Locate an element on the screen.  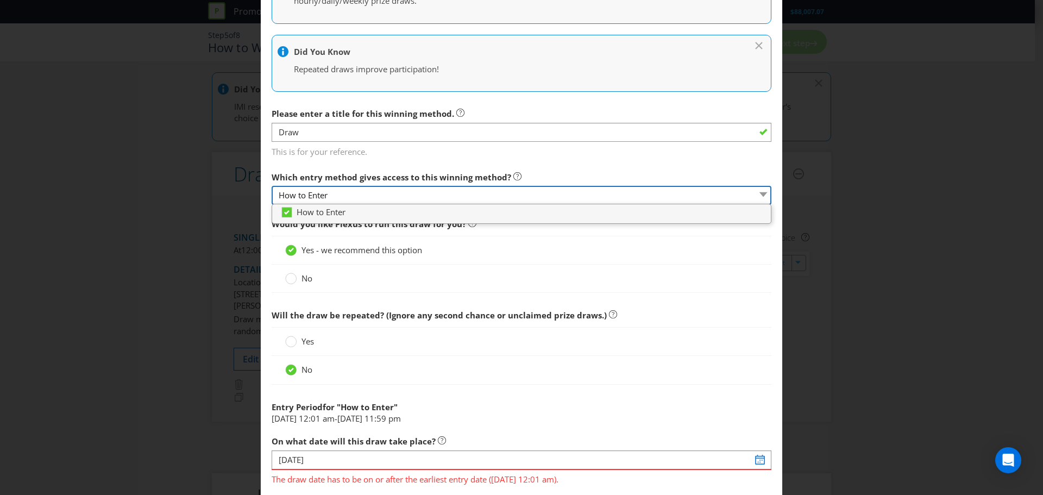
span: Would you like Plexus to run this draw for you? is located at coordinates (369, 224).